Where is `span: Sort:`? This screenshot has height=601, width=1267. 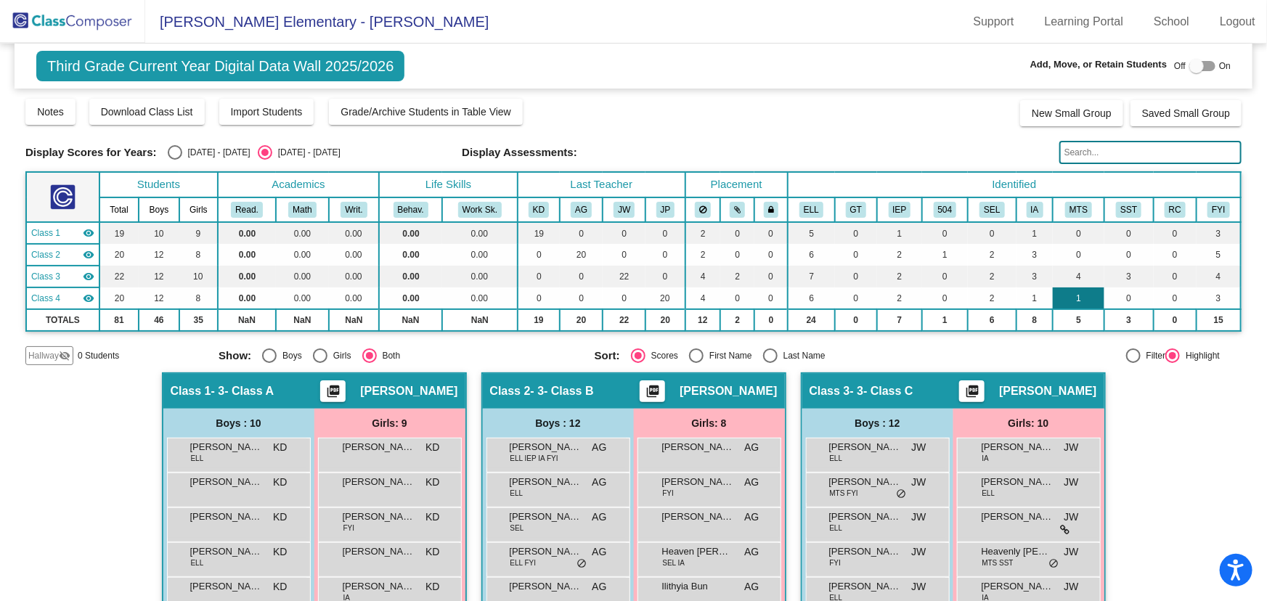
span: Sort: is located at coordinates (607, 356).